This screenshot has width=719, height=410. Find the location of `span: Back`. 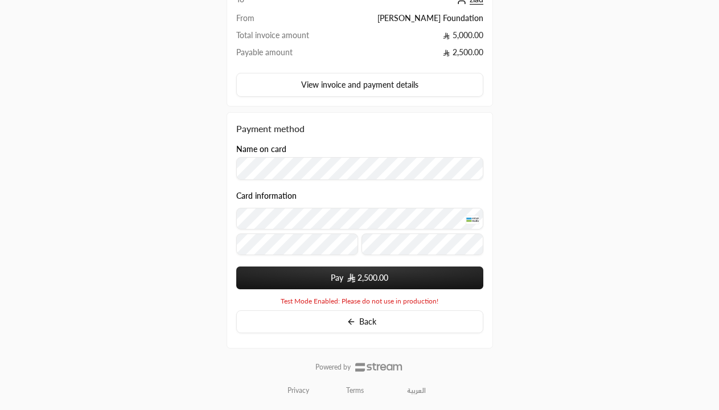

span: Back is located at coordinates (368, 322).